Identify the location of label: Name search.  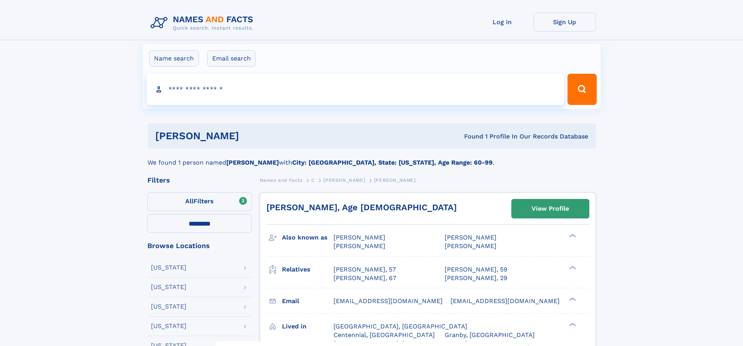
(174, 58).